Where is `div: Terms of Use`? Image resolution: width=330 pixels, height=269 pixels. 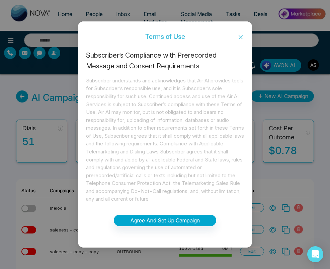
div: Terms of Use is located at coordinates (165, 36).